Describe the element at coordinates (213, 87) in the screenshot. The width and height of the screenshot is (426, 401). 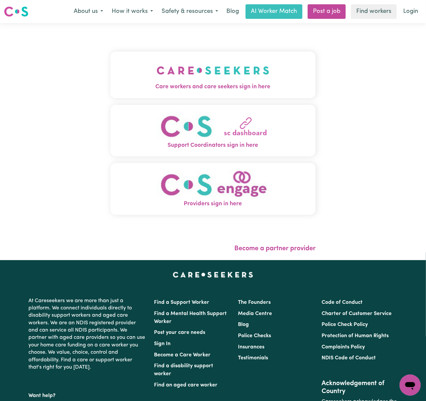
I see `span: Care workers and care seekers sign in here` at that location.